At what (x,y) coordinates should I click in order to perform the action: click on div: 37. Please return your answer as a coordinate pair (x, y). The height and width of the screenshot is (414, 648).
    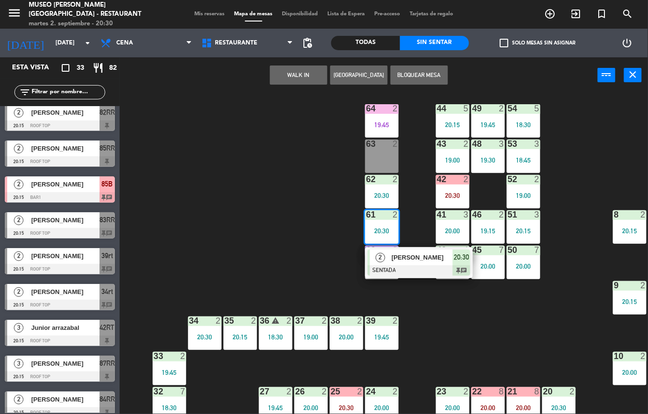
    Looking at the image, I should click on (295, 321).